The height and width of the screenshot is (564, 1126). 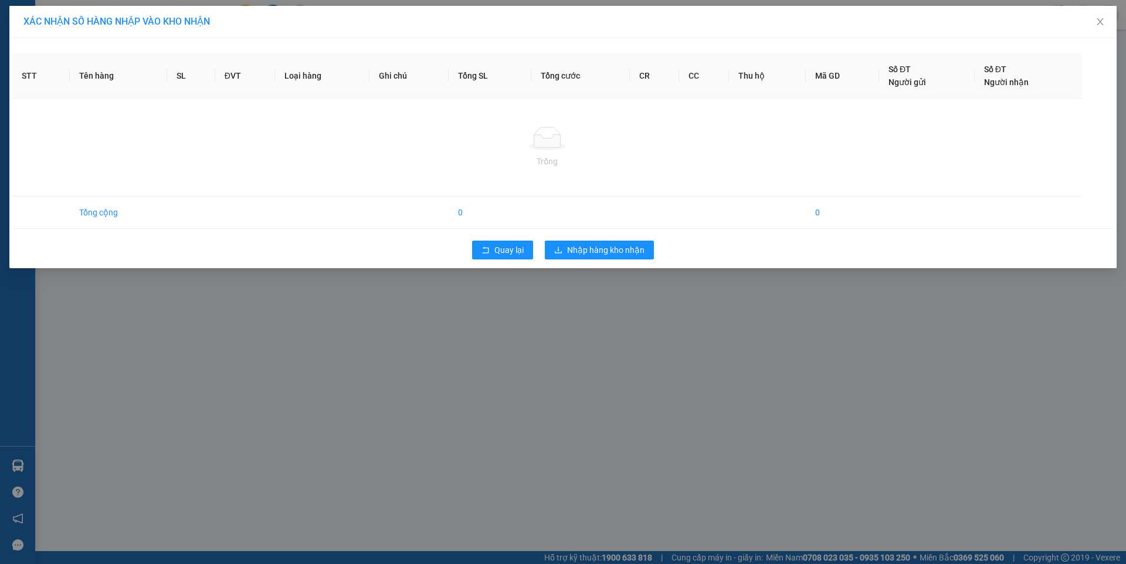 What do you see at coordinates (908, 82) in the screenshot?
I see `span: Người gửi` at bounding box center [908, 82].